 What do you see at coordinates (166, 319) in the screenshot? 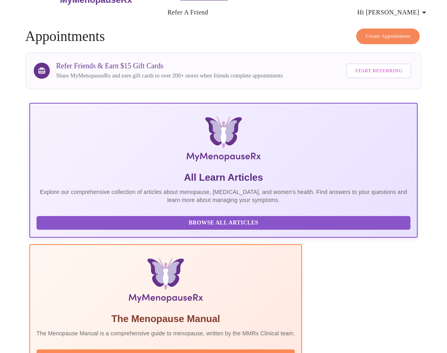
I see `h5: The Menopause Manual` at bounding box center [166, 319].